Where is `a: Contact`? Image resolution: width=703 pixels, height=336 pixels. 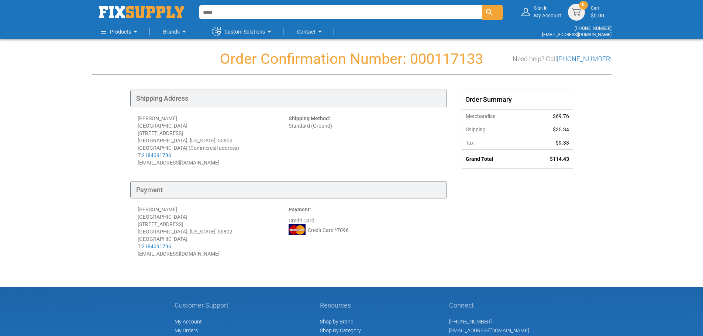 a: Contact is located at coordinates (311, 32).